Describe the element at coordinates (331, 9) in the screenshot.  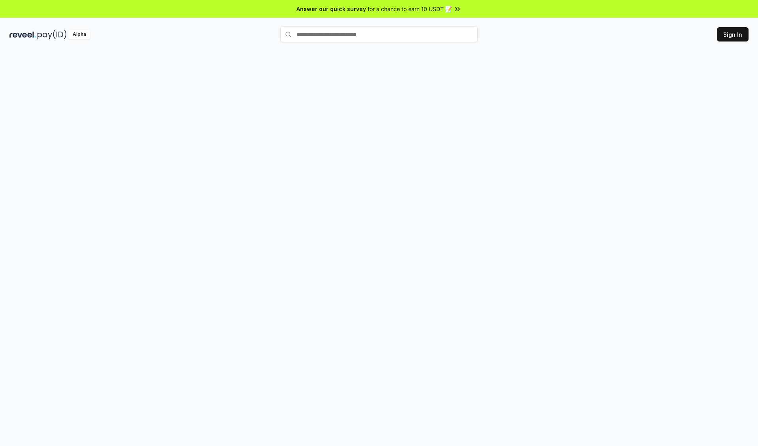
I see `span: Answer our quick survey` at that location.